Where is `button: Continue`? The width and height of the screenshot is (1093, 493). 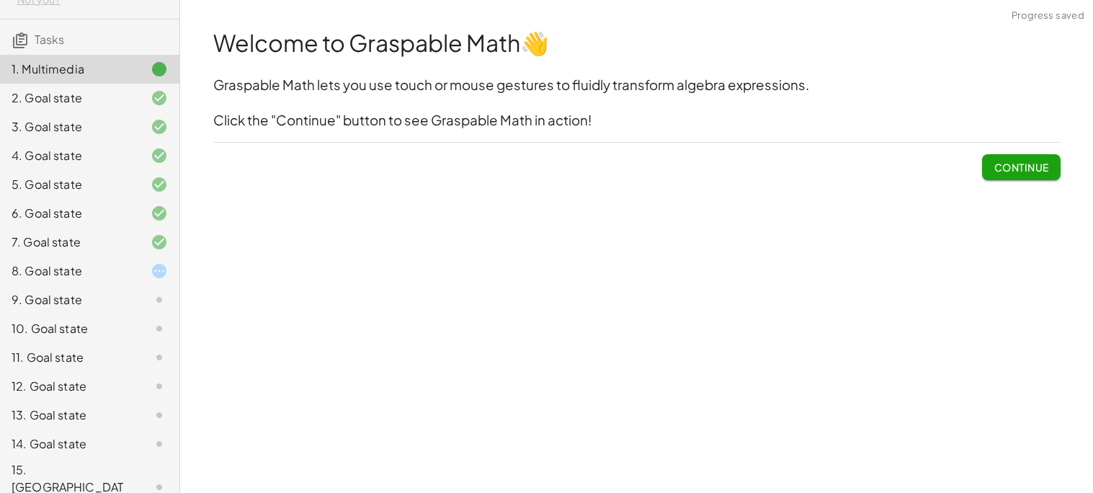 button: Continue is located at coordinates (1021, 167).